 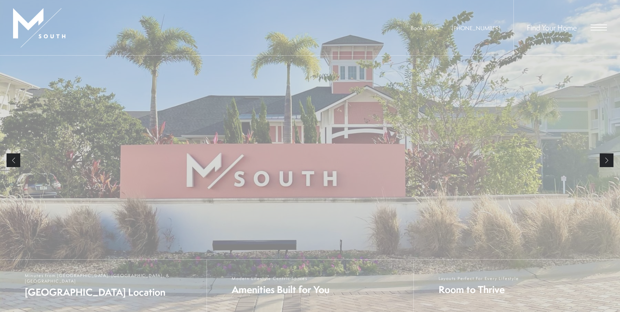 I want to click on a: Call Us at 813-570-8014, so click(x=476, y=28).